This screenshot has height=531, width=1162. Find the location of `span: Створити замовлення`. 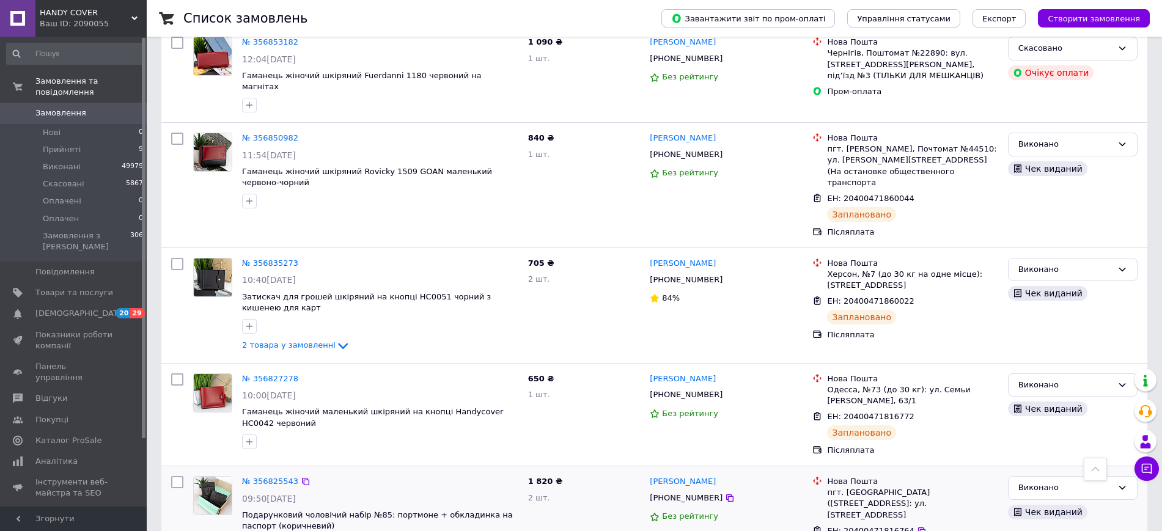

span: Створити замовлення is located at coordinates (1094, 18).